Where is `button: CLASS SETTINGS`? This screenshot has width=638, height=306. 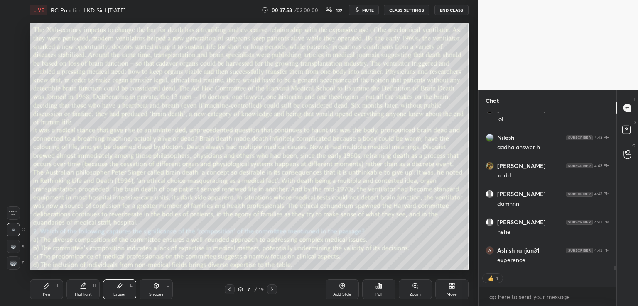
button: CLASS SETTINGS is located at coordinates (406, 10).